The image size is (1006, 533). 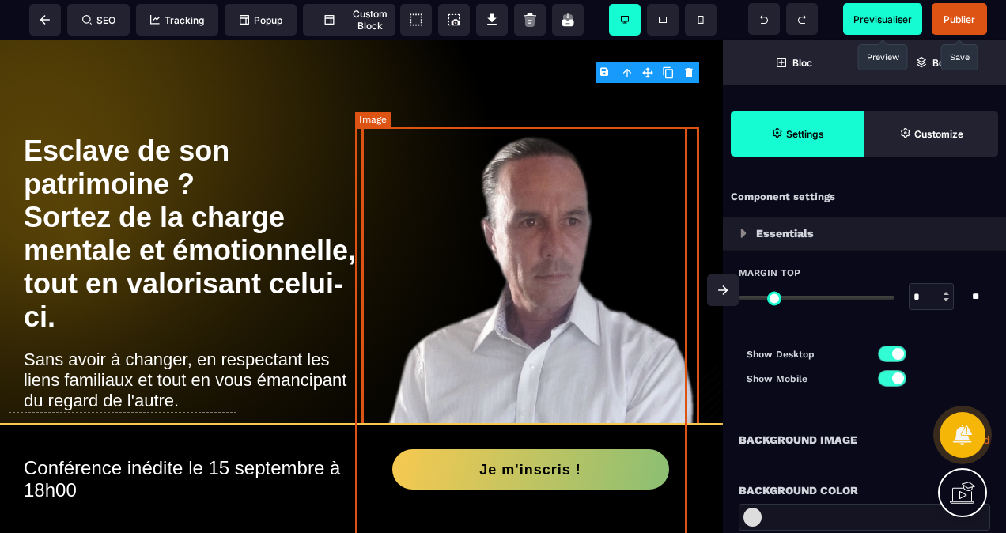 What do you see at coordinates (416, 20) in the screenshot?
I see `span: View components` at bounding box center [416, 20].